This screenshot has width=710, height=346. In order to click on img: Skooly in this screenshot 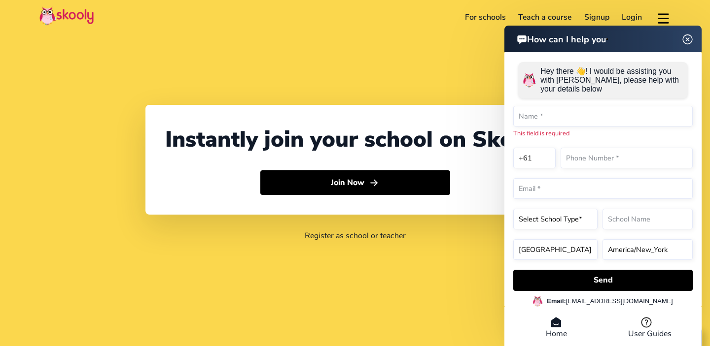, I will do `click(67, 16)`.